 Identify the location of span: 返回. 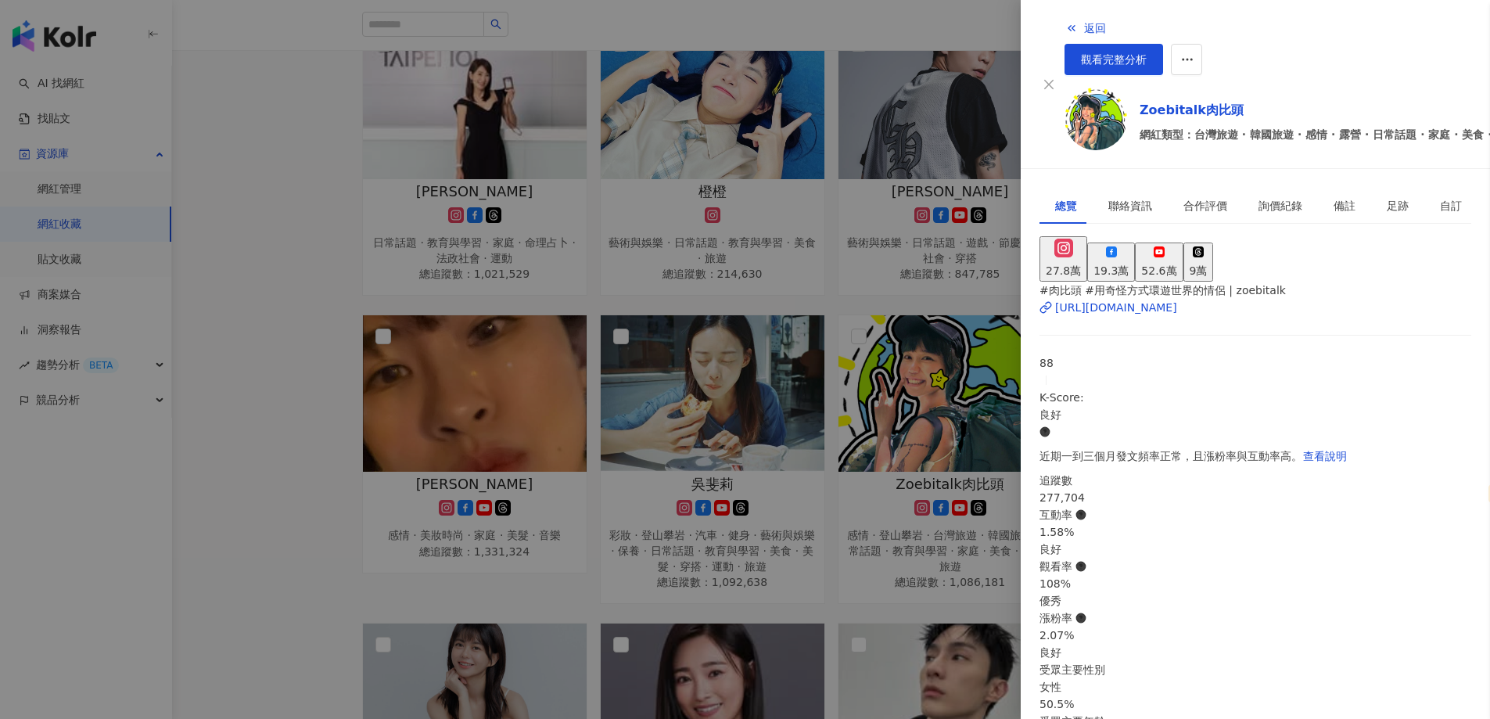
(1095, 28).